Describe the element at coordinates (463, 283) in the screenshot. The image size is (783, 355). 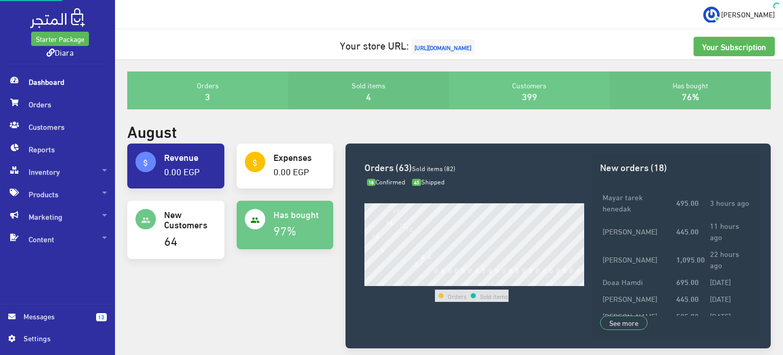
I see `div: 14` at that location.